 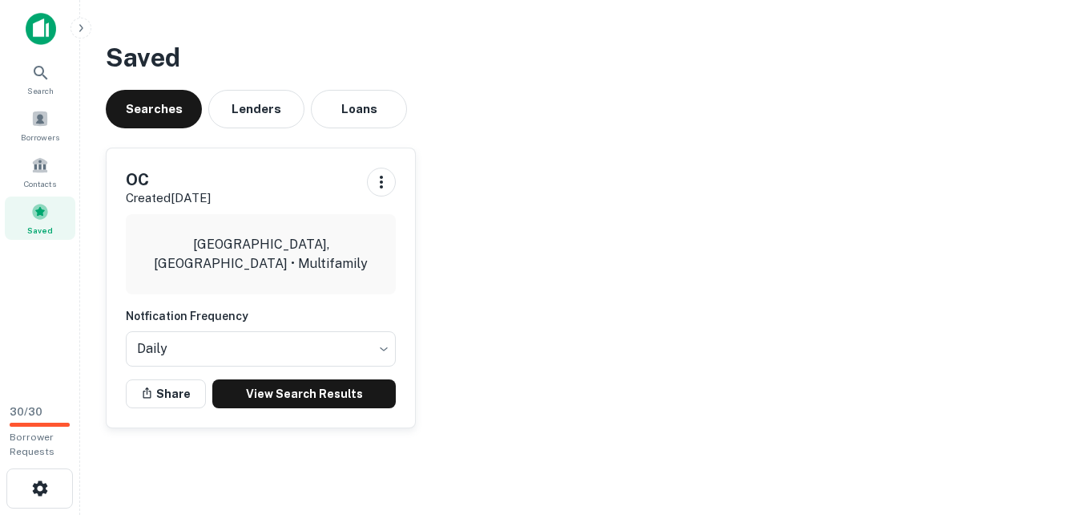 I want to click on div: Saved, so click(x=40, y=218).